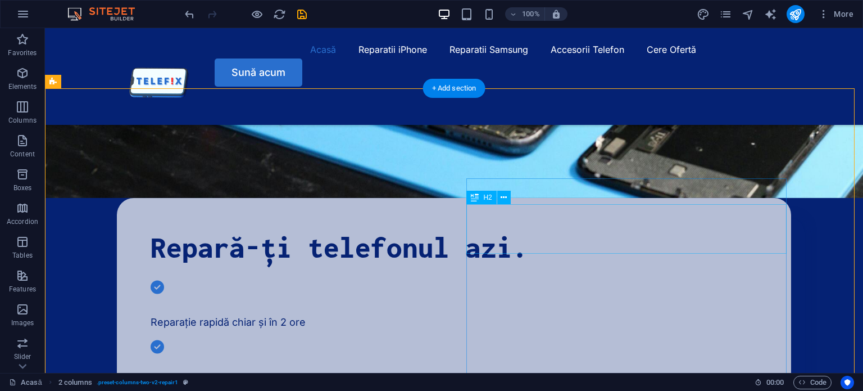 The image size is (863, 391). What do you see at coordinates (22, 53) in the screenshot?
I see `p: Favorites` at bounding box center [22, 53].